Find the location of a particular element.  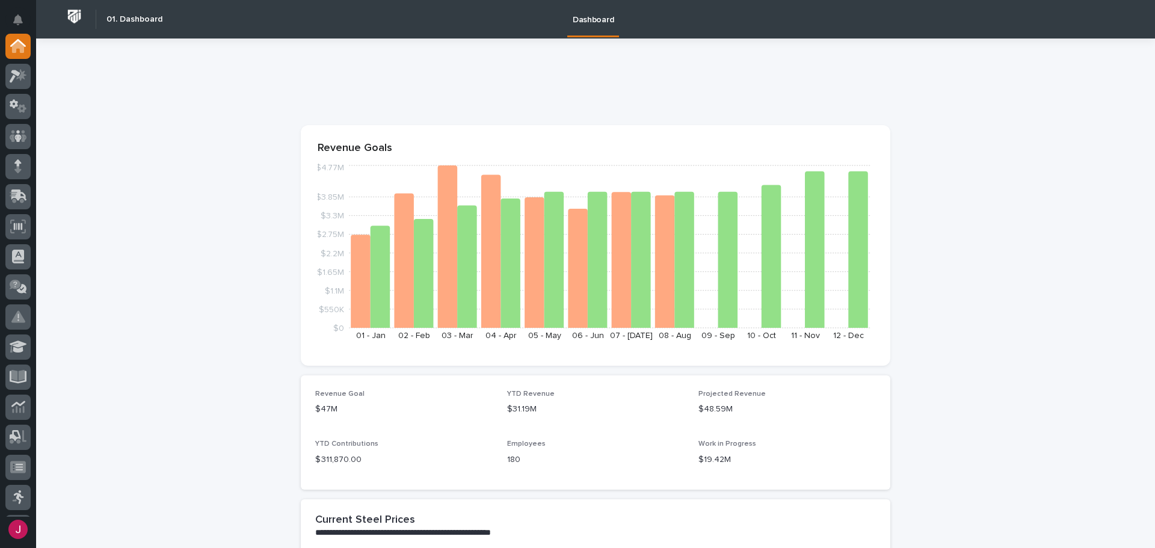

span: YTD Contributions is located at coordinates (346, 444).